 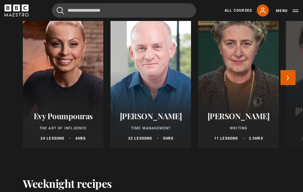 I want to click on button: Submit the search query, so click(x=60, y=11).